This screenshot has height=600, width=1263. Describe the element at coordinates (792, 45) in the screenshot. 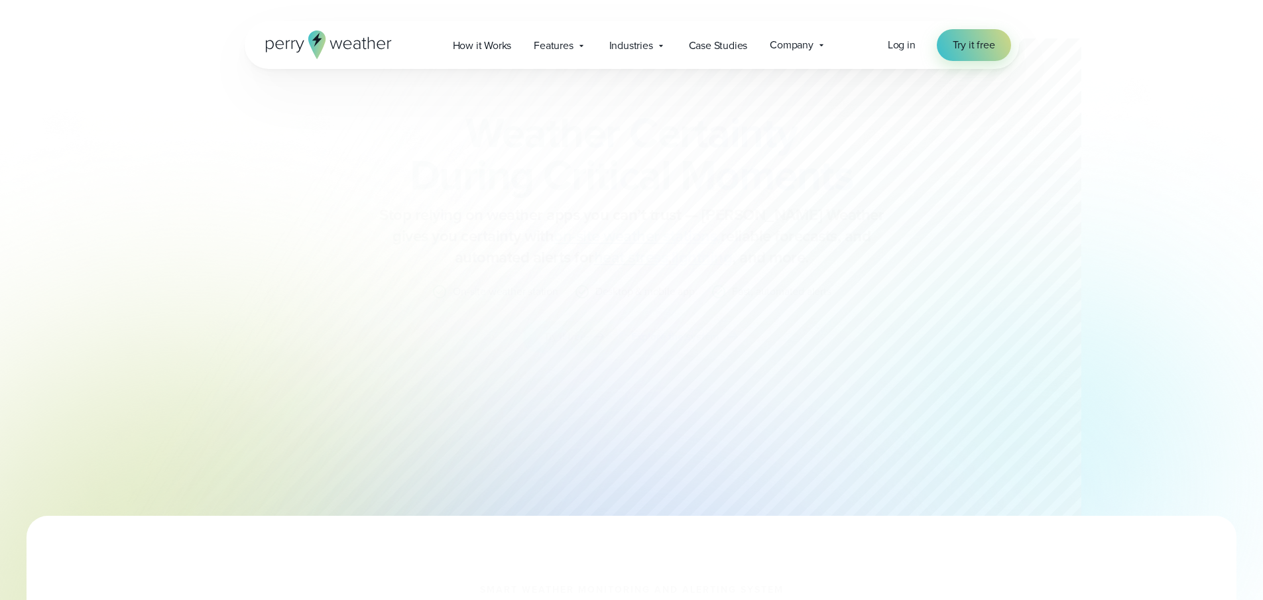

I see `span: Company` at that location.